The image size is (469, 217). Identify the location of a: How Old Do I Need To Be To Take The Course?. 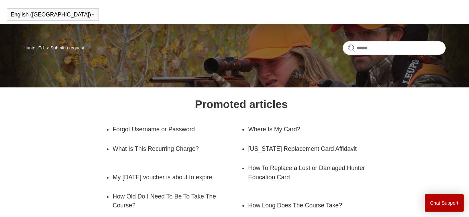
(172, 201).